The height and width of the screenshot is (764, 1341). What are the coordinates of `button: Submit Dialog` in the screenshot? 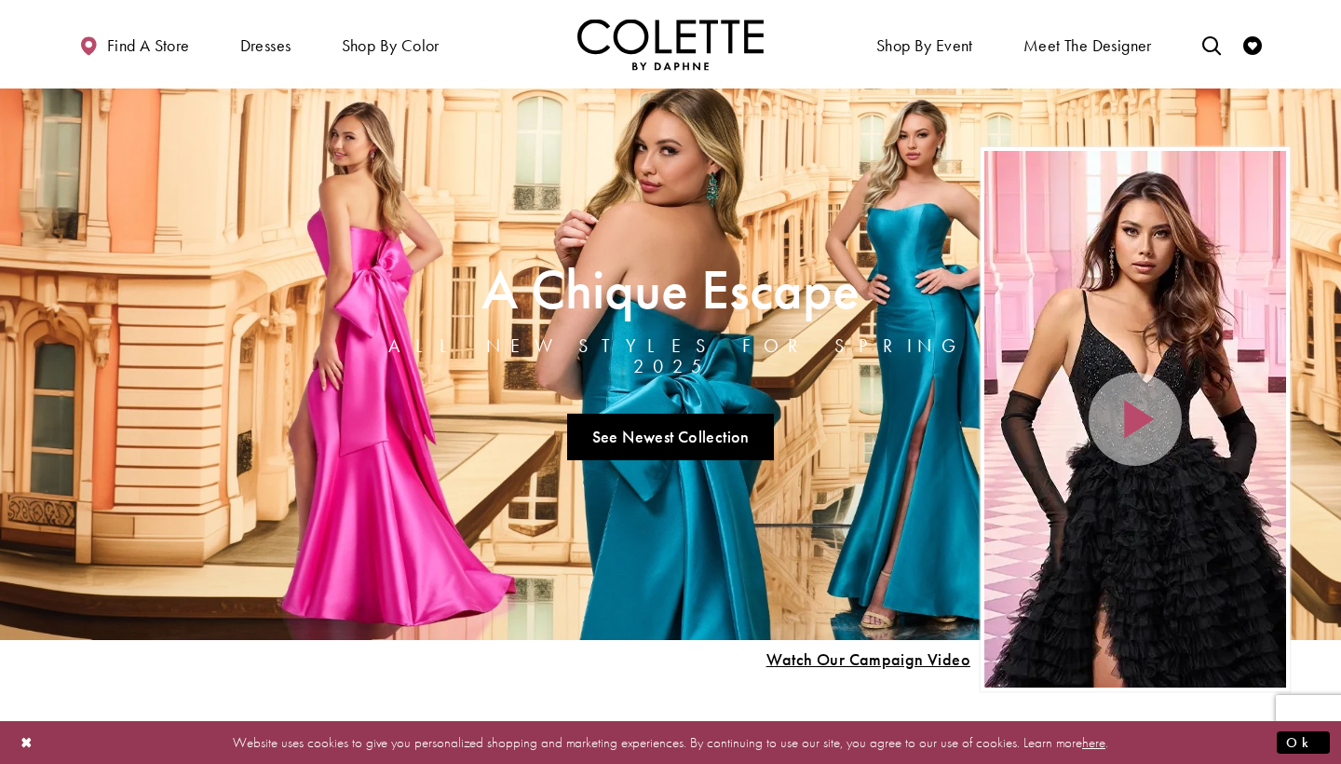 It's located at (1303, 741).